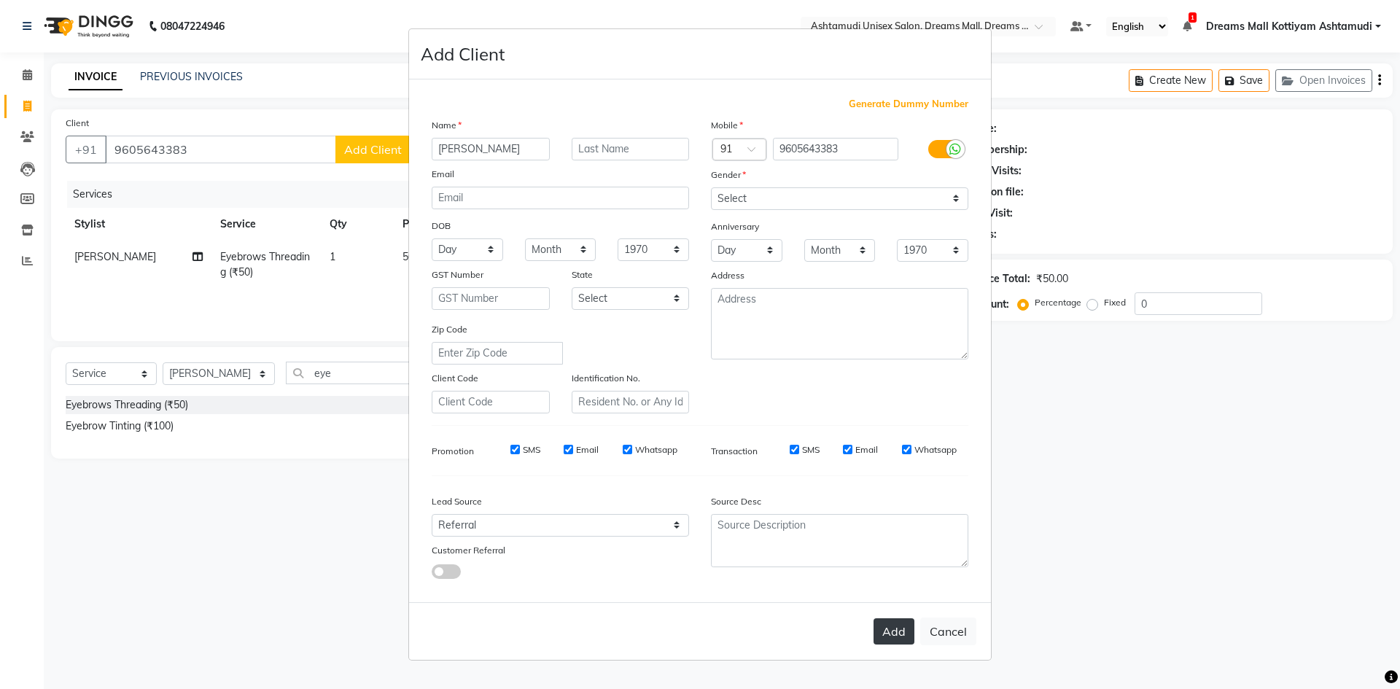 This screenshot has width=1400, height=689. I want to click on label: Identification No., so click(606, 378).